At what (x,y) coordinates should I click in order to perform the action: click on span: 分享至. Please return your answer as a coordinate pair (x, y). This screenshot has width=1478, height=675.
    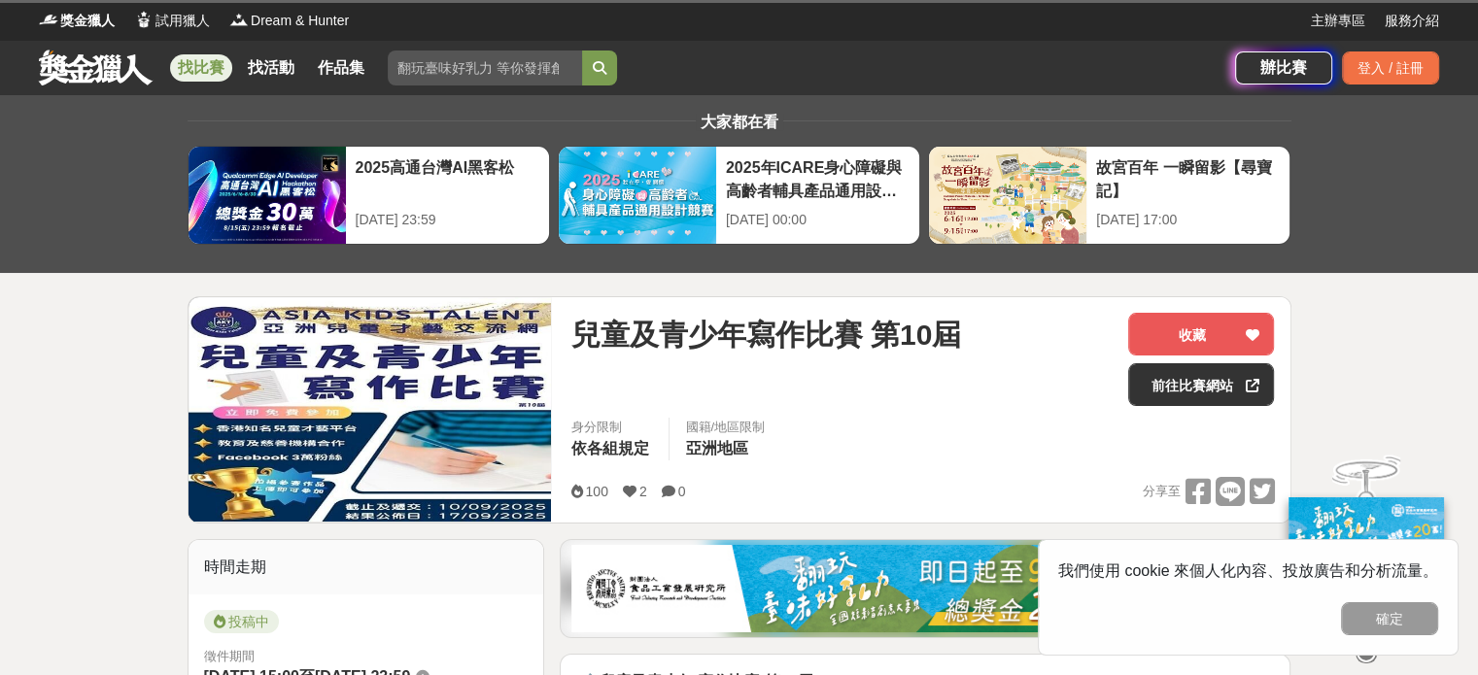
    Looking at the image, I should click on (1160, 492).